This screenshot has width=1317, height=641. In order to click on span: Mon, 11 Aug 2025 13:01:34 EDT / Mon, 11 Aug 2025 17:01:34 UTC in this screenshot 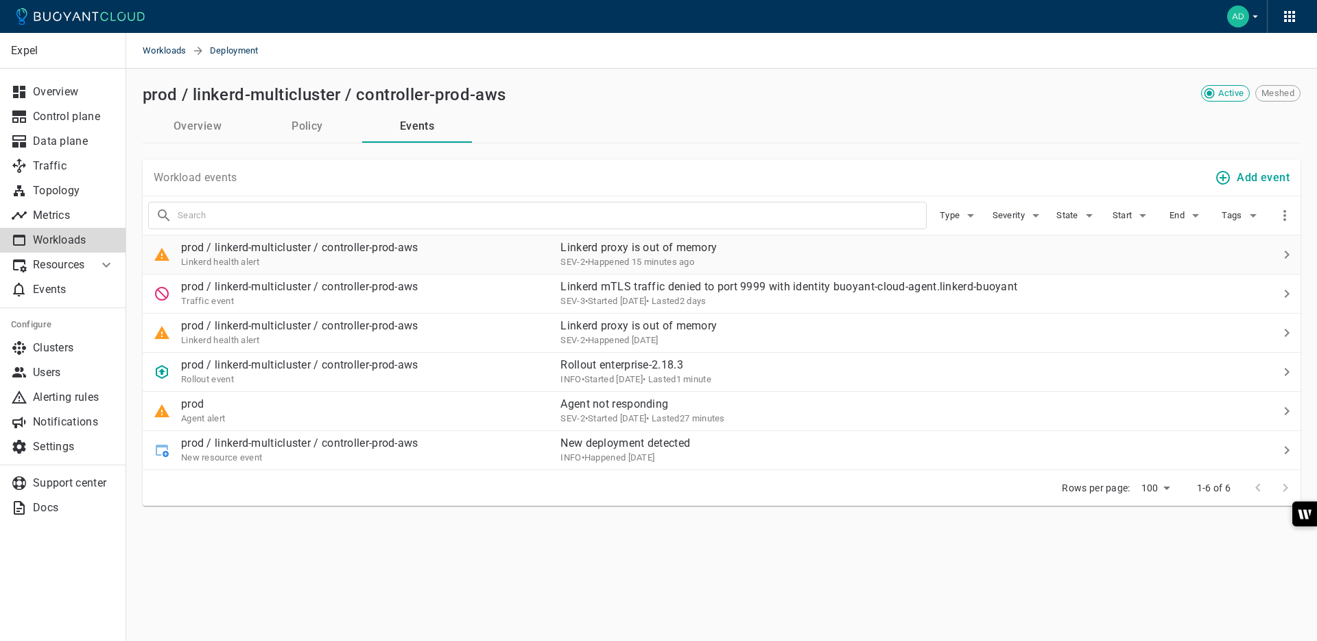, I will do `click(639, 261)`.